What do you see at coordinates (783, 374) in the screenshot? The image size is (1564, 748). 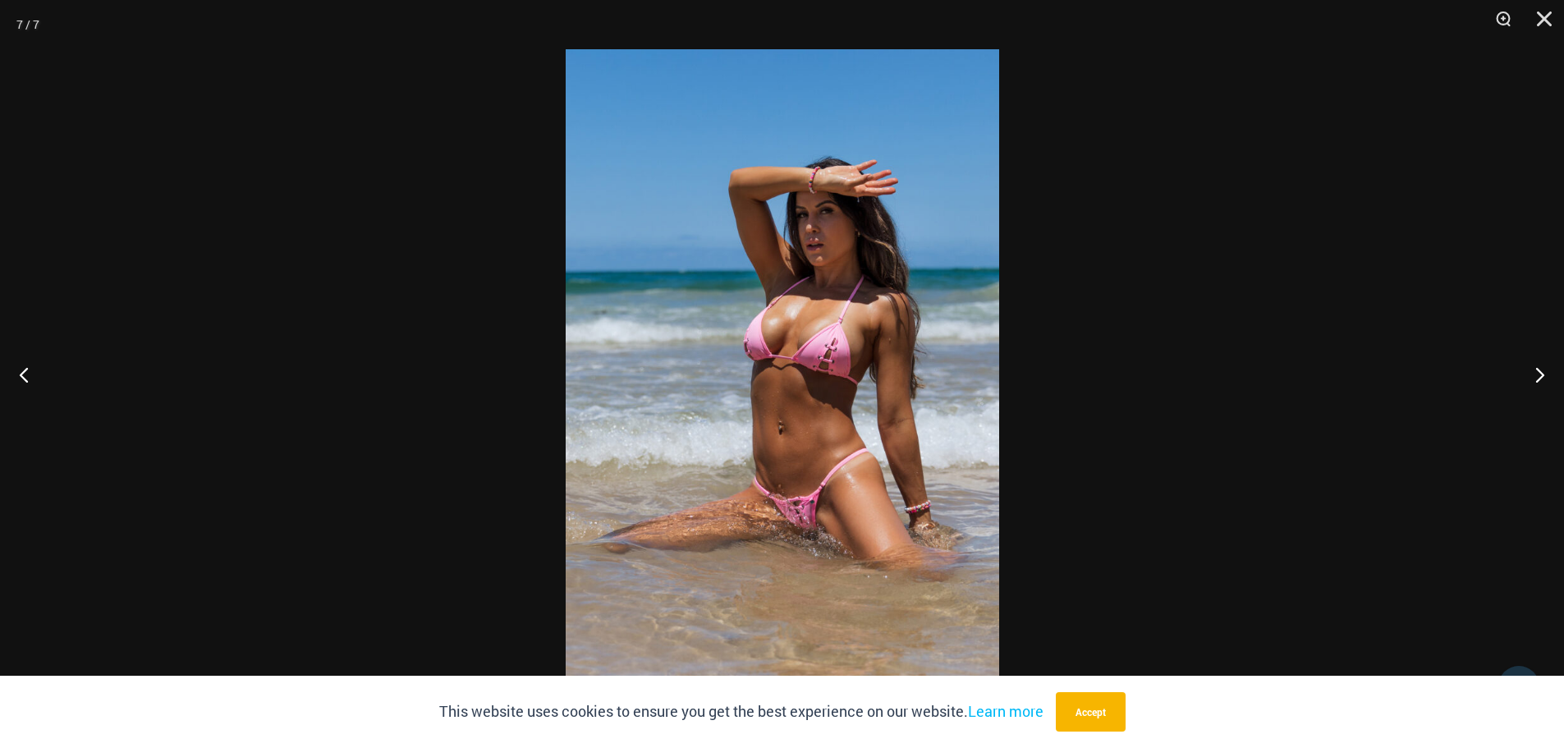 I see `img: Link Pop Pink 3070 Top 4855 Bottom 04` at bounding box center [783, 374].